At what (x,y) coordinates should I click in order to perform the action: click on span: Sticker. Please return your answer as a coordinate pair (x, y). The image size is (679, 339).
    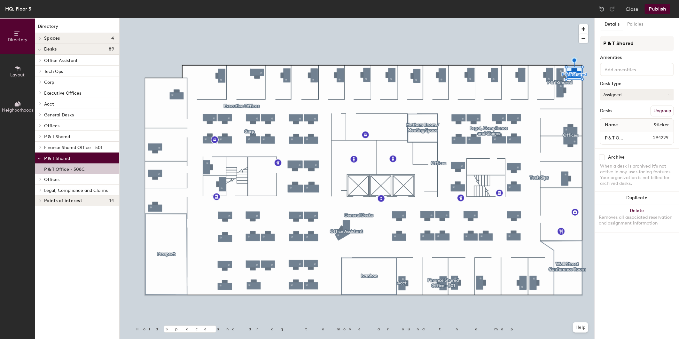
    Looking at the image, I should click on (662, 125).